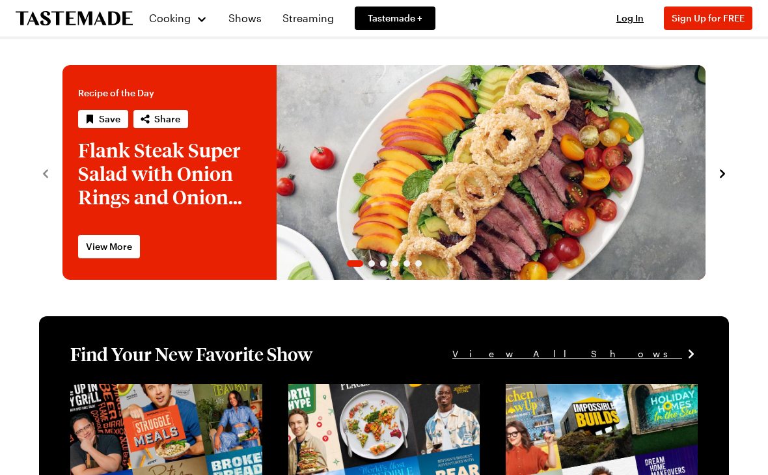 The height and width of the screenshot is (475, 768). What do you see at coordinates (395, 18) in the screenshot?
I see `span: Tastemade +` at bounding box center [395, 18].